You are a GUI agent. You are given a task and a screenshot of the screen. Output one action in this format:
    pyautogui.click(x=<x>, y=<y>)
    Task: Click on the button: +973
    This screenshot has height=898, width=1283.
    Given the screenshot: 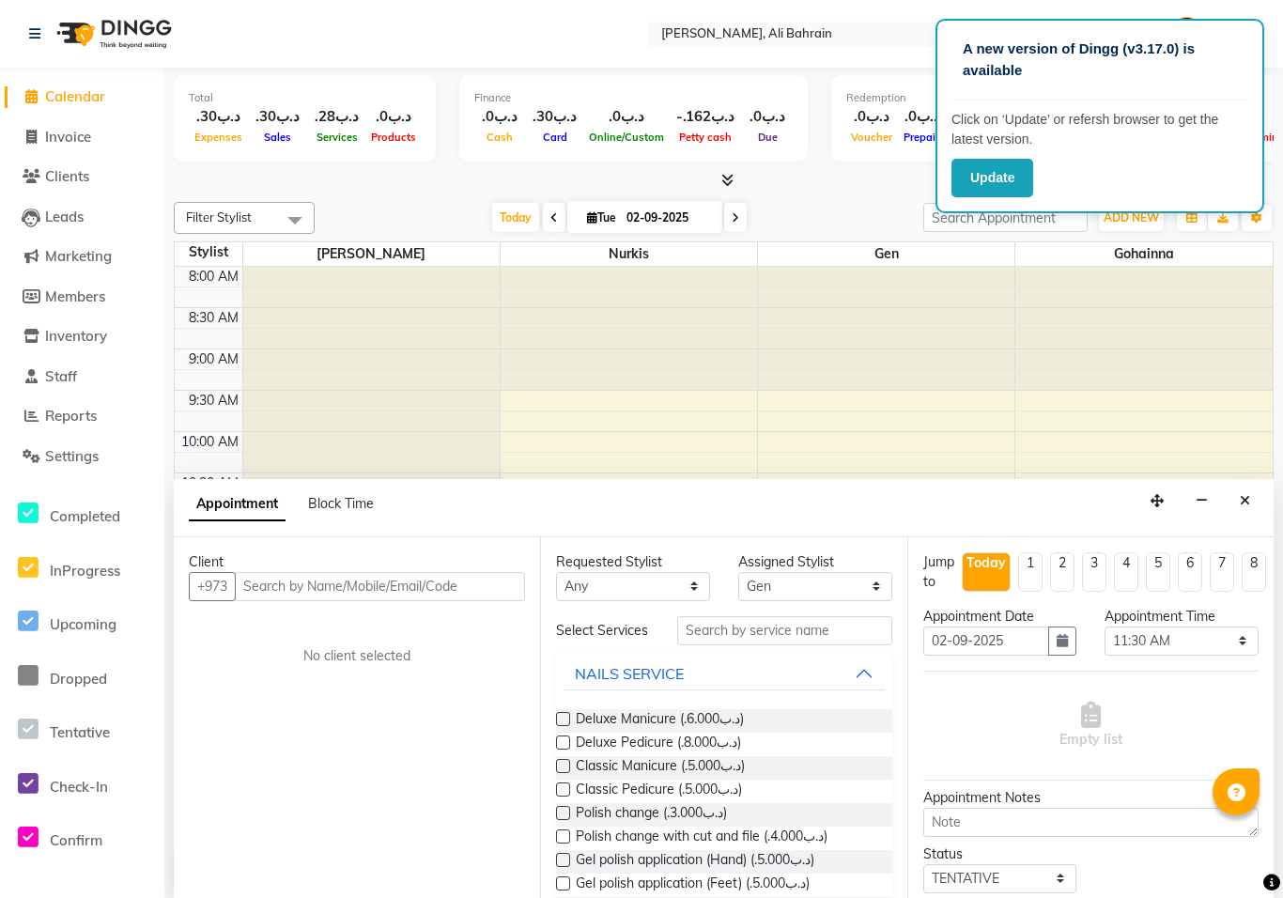 What is the action you would take?
    pyautogui.click(x=212, y=586)
    